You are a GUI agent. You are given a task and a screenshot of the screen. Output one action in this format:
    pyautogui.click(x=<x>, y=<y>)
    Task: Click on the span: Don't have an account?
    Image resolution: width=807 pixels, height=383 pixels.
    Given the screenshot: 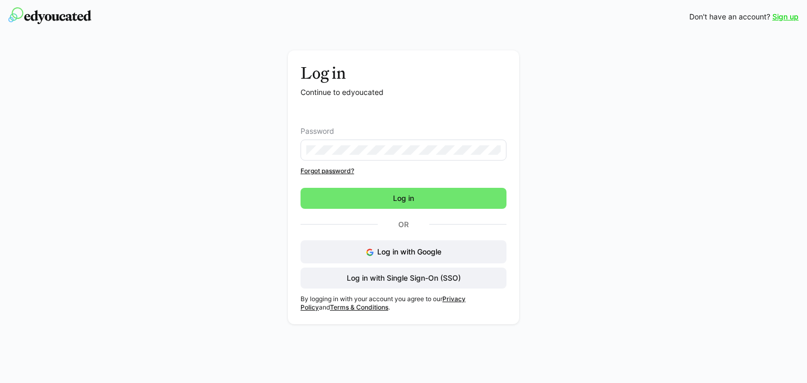 What is the action you would take?
    pyautogui.click(x=730, y=17)
    